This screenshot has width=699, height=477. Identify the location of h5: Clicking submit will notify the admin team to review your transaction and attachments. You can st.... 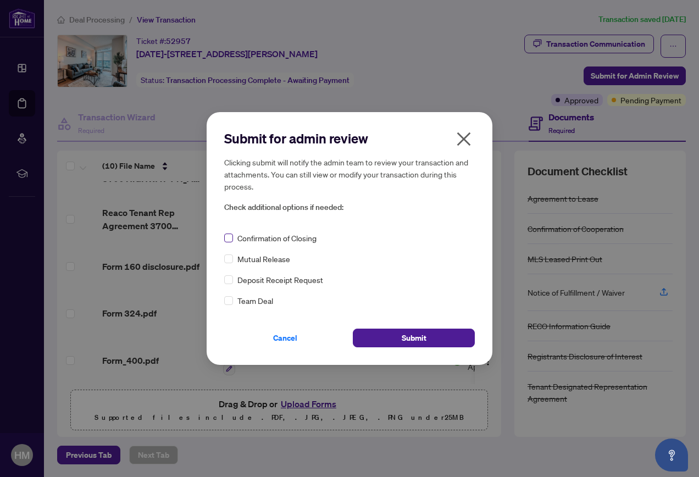
(350, 174).